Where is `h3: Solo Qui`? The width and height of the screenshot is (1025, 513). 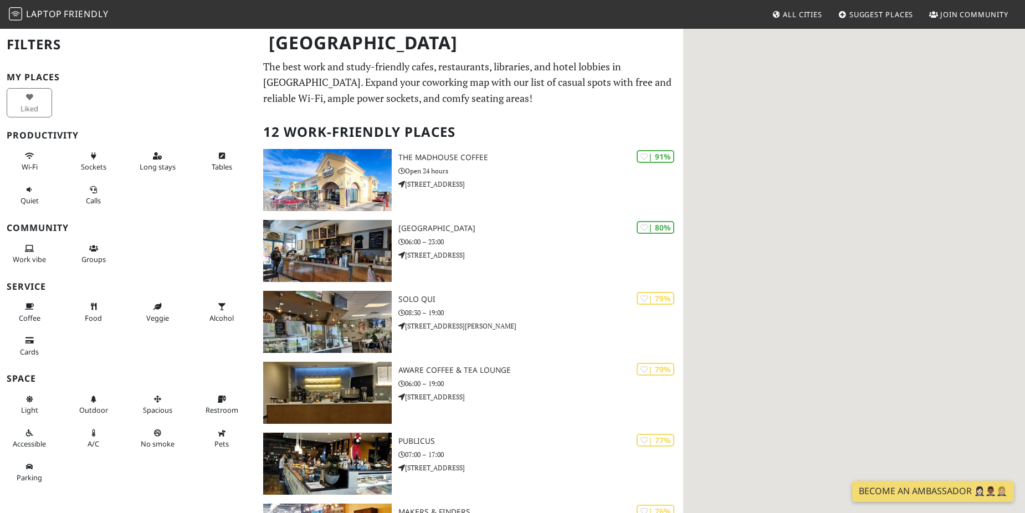 h3: Solo Qui is located at coordinates (541, 299).